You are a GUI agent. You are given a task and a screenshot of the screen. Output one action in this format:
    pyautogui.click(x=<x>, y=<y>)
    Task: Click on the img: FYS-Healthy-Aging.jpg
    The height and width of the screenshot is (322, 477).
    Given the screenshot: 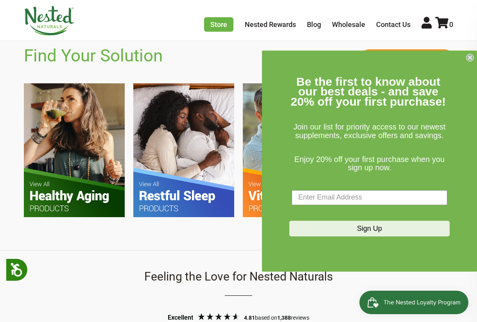 What is the action you would take?
    pyautogui.click(x=74, y=150)
    